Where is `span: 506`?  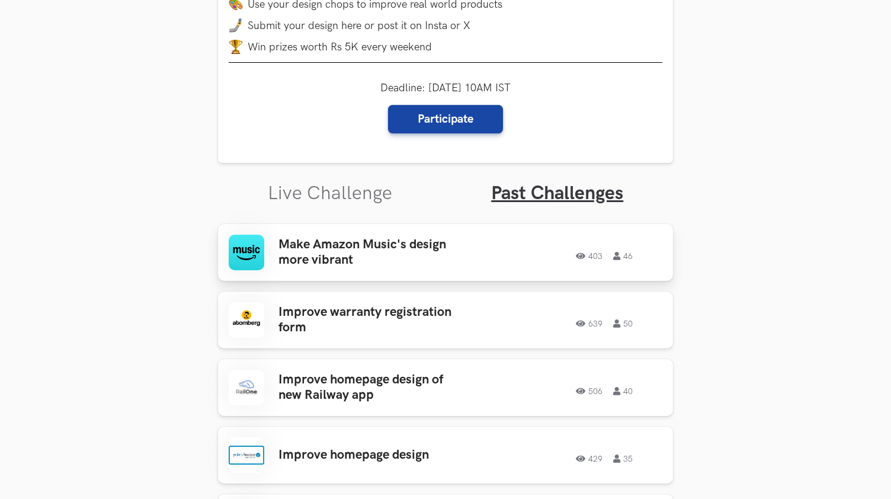 span: 506 is located at coordinates (589, 391).